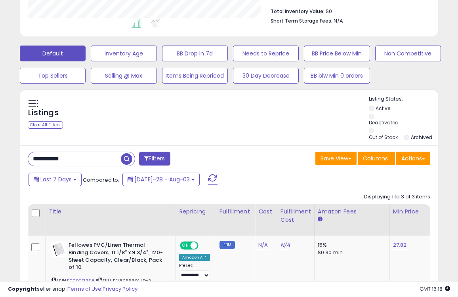  Describe the element at coordinates (84, 289) in the screenshot. I see `a: Terms of Use` at that location.